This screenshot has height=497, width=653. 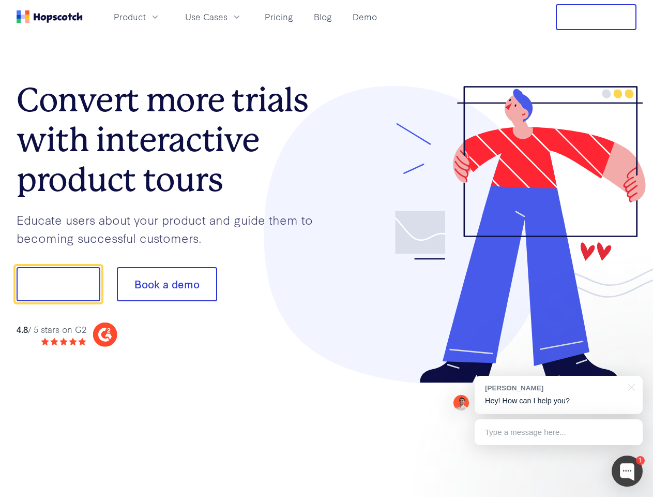 What do you see at coordinates (461, 402) in the screenshot?
I see `img: Mark Spera` at bounding box center [461, 402].